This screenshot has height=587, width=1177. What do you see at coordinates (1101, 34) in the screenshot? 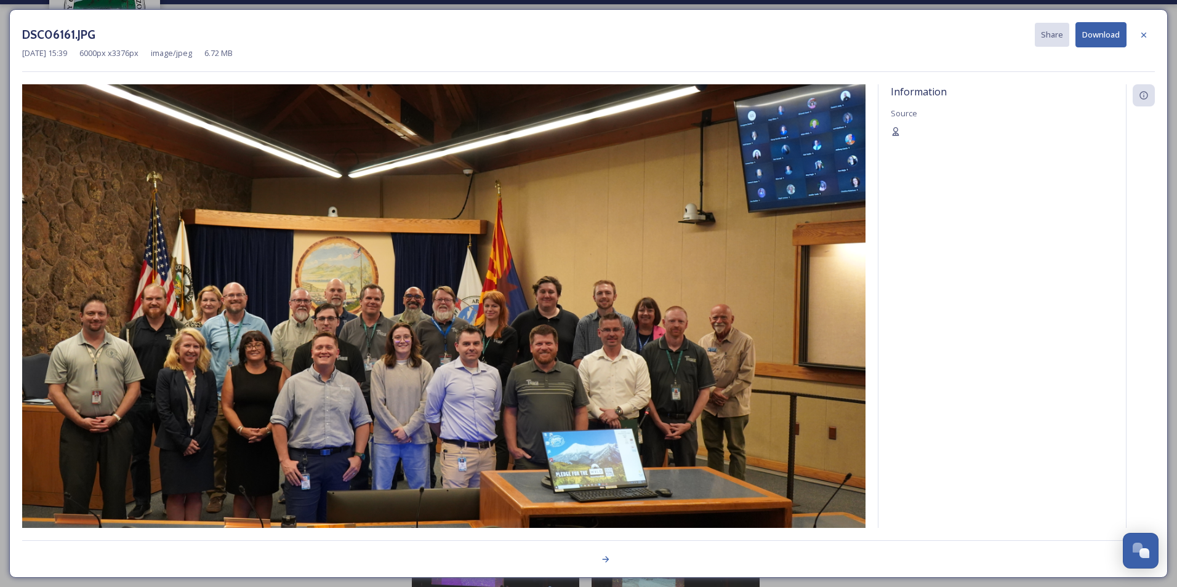
I see `button: Download` at bounding box center [1101, 34].